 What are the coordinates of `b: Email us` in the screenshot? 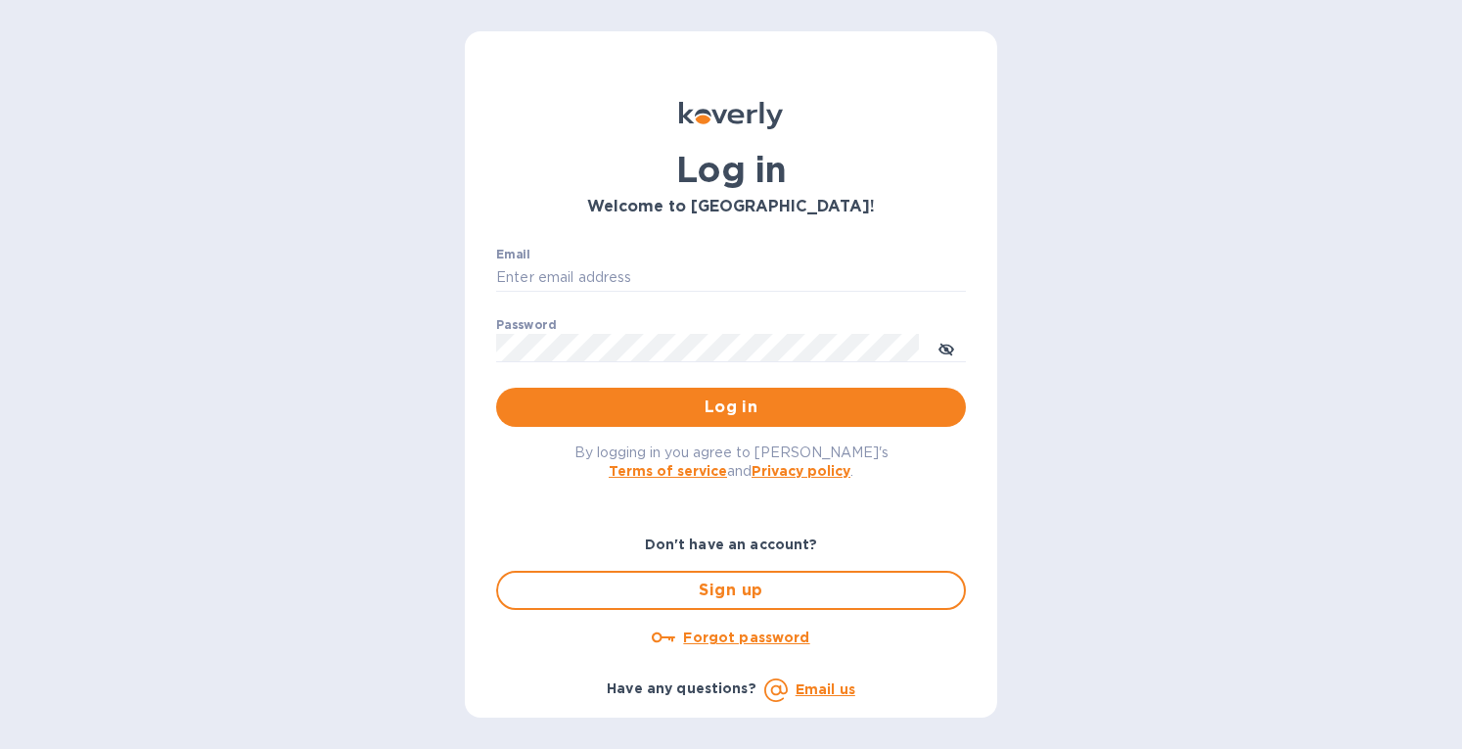 It's located at (825, 689).